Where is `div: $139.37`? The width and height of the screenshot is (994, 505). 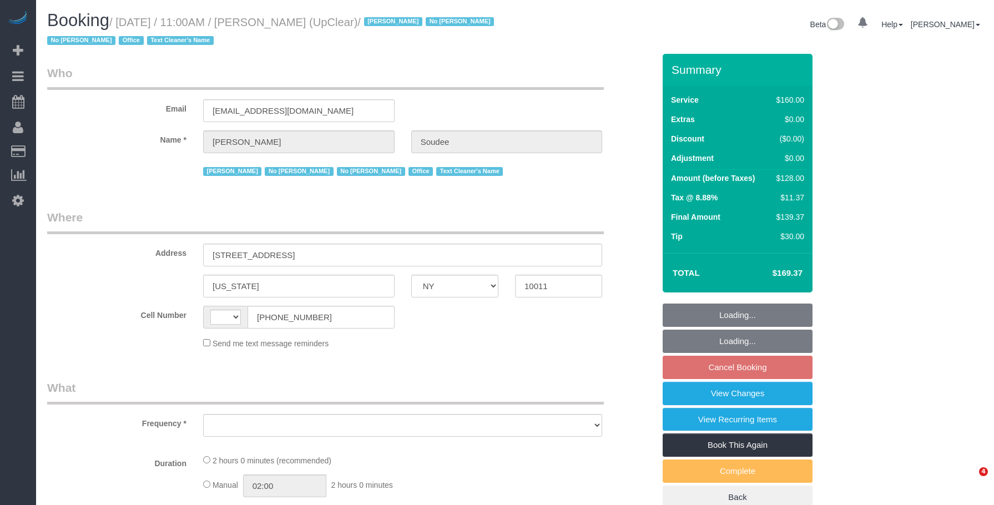
div: $139.37 is located at coordinates (788, 217).